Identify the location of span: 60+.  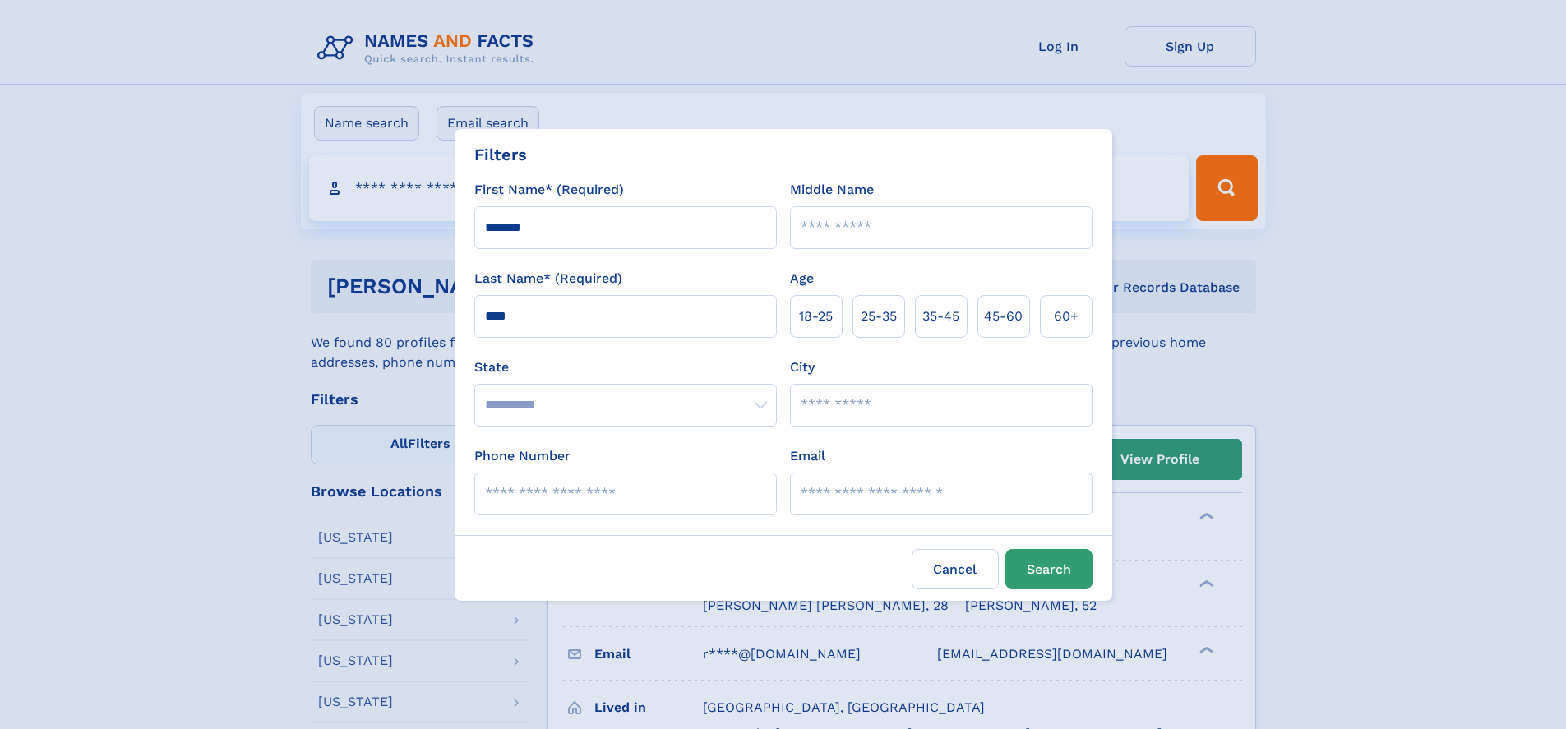
(1066, 316).